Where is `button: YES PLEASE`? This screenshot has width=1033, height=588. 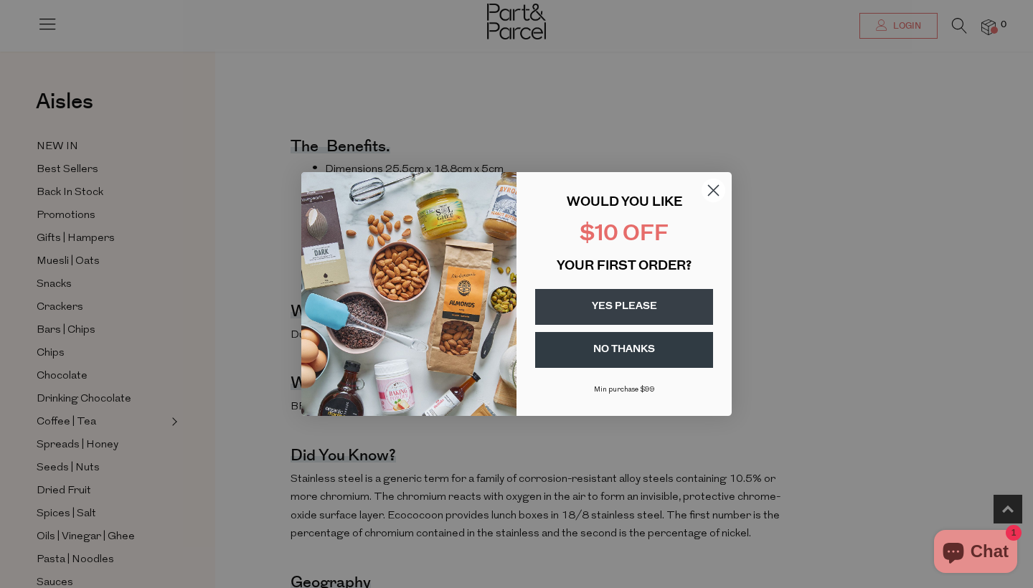 button: YES PLEASE is located at coordinates (624, 307).